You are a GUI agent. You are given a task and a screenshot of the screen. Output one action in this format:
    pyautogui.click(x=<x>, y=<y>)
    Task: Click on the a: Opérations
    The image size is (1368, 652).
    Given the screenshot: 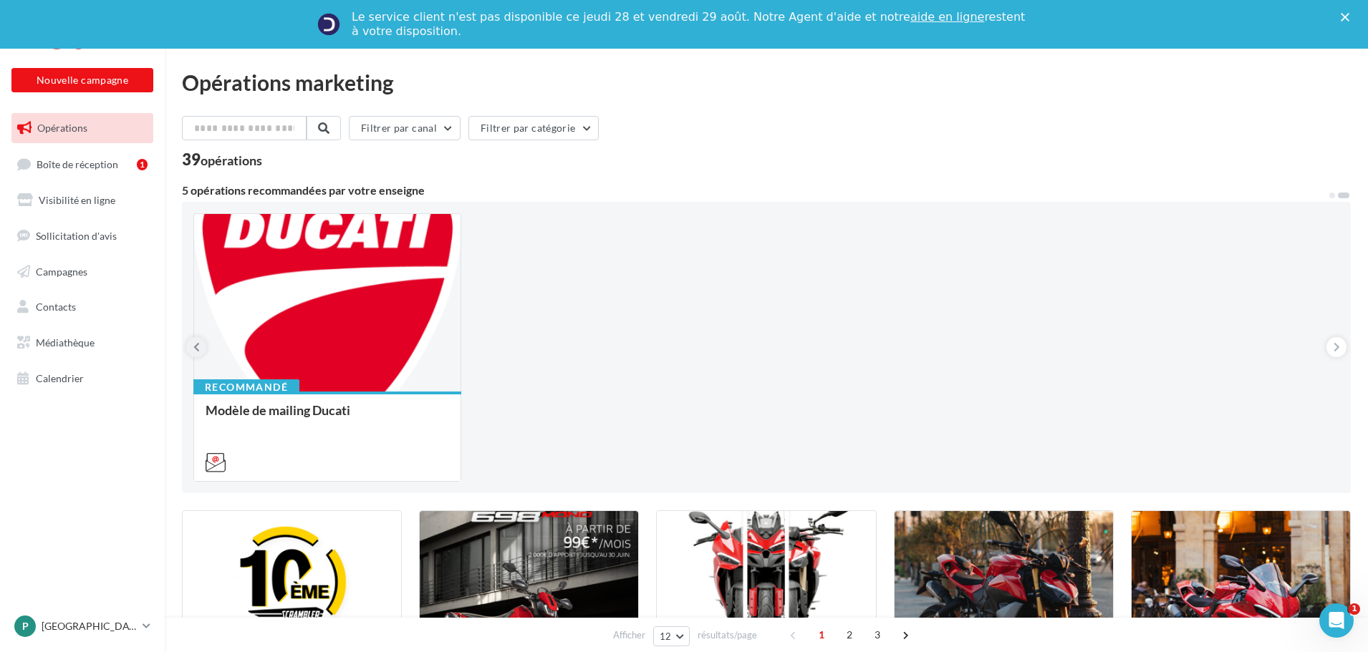 What is the action you would take?
    pyautogui.click(x=82, y=128)
    